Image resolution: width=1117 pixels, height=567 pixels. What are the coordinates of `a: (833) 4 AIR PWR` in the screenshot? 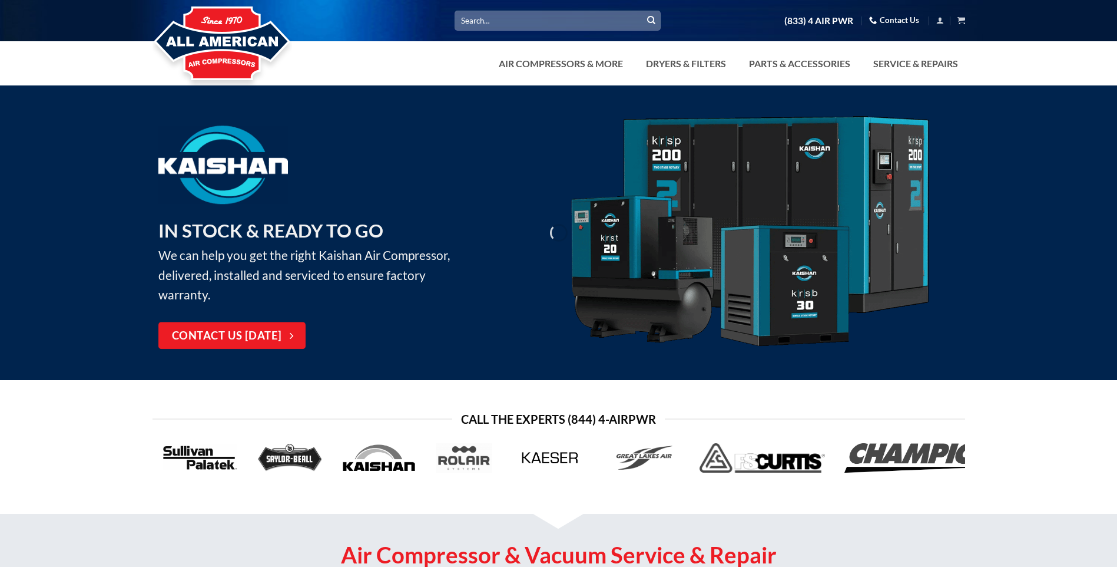 It's located at (819, 21).